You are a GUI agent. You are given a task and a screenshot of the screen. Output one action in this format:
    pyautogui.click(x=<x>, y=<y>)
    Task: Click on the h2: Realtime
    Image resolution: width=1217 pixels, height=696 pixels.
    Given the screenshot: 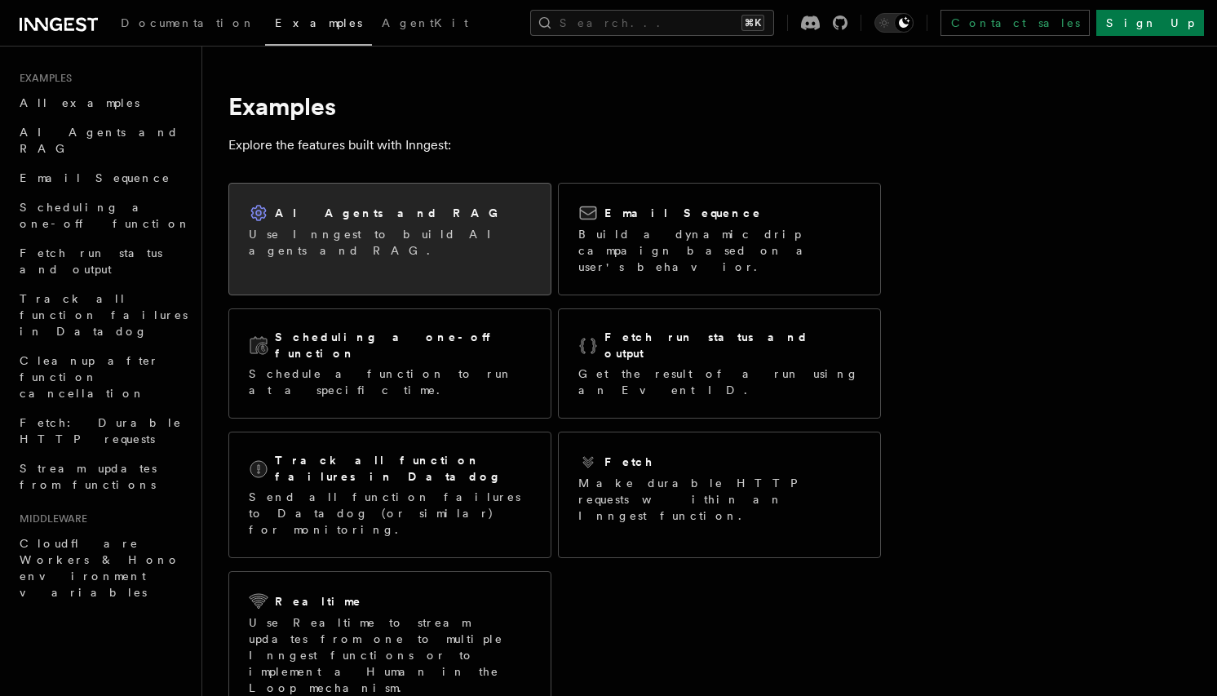 What is the action you would take?
    pyautogui.click(x=318, y=601)
    